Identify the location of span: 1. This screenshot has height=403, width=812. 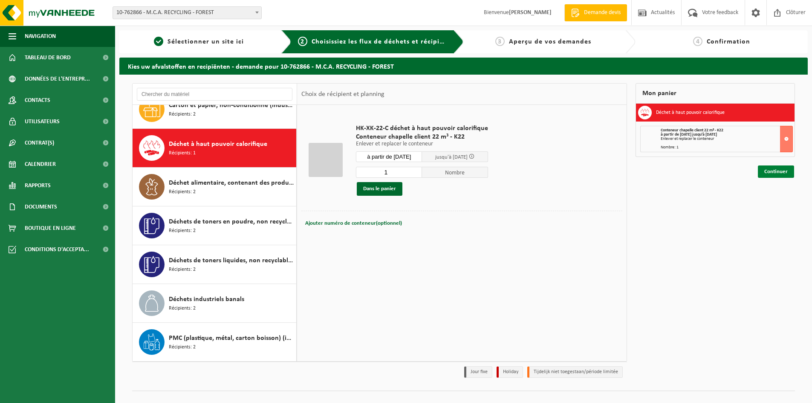
(159, 41).